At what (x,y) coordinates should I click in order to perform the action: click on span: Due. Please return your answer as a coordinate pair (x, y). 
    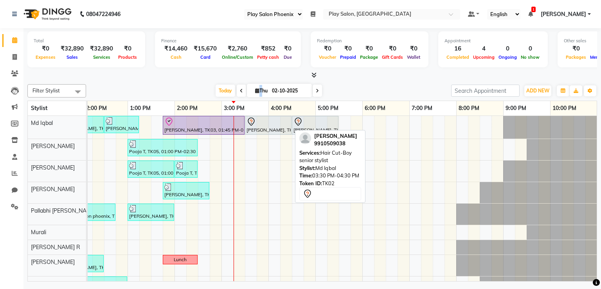
    Looking at the image, I should click on (288, 57).